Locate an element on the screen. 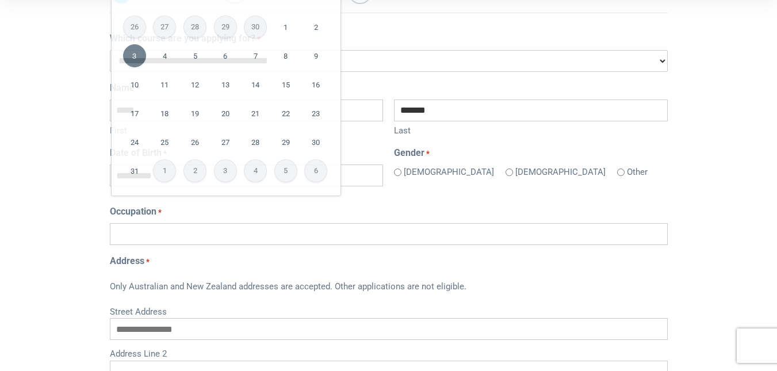  label: Last is located at coordinates (530, 129).